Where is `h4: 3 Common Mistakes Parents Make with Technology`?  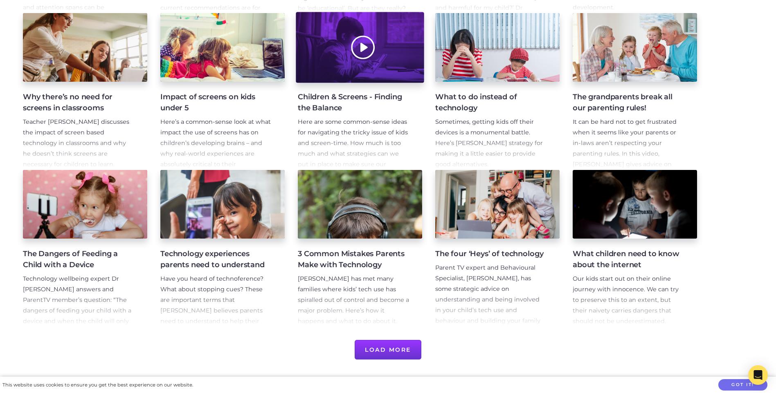
h4: 3 Common Mistakes Parents Make with Technology is located at coordinates (353, 260).